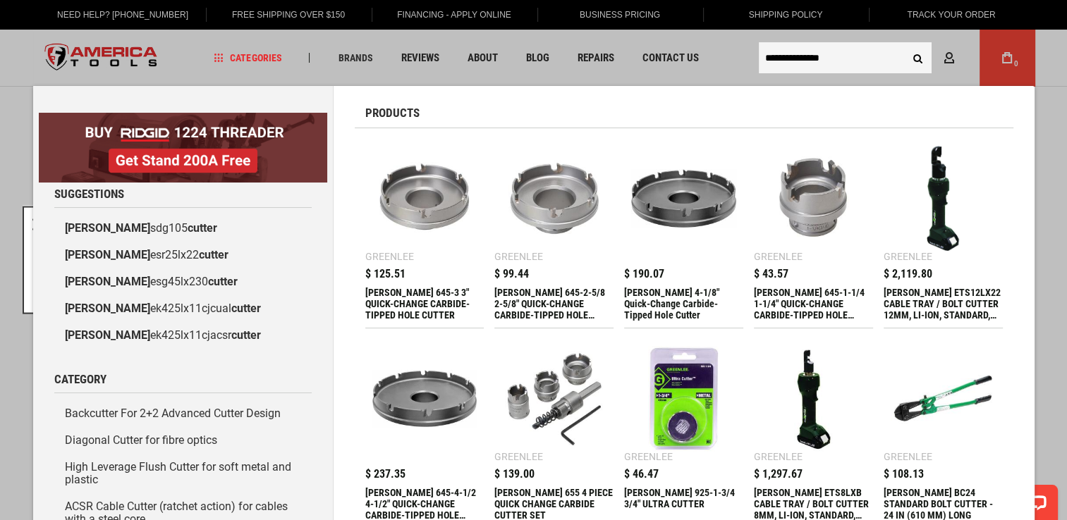  I want to click on a: Diagonal Cutter for fibre optics, so click(183, 441).